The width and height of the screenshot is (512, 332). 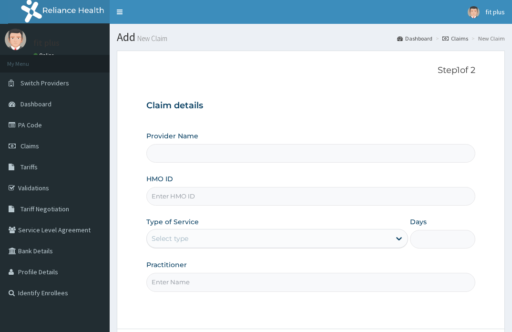 What do you see at coordinates (160, 179) in the screenshot?
I see `label: HMO ID` at bounding box center [160, 179].